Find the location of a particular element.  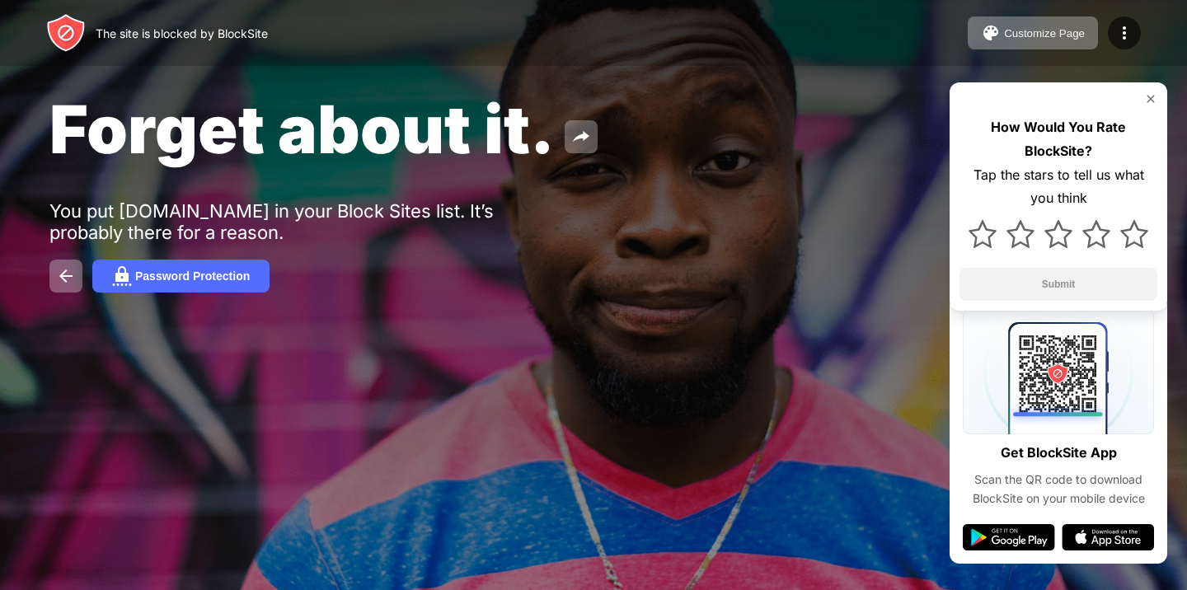

div: Tap the stars to tell us what you think is located at coordinates (1058, 187).